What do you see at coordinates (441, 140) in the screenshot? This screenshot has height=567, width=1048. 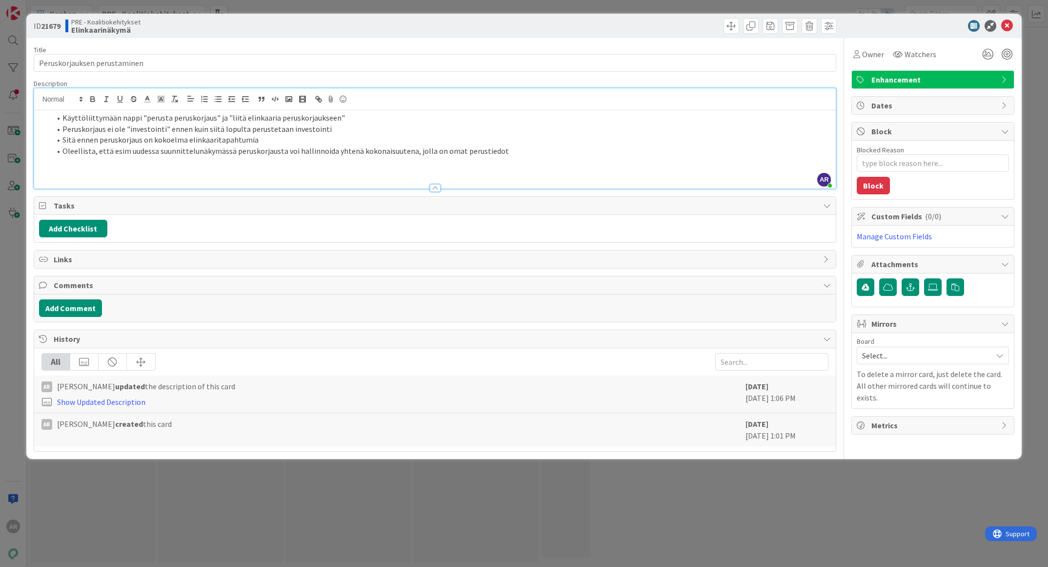 I see `li: Sitä ennen peruskorjaus on kokoelma elinkaaritapahtumia` at bounding box center [441, 140].